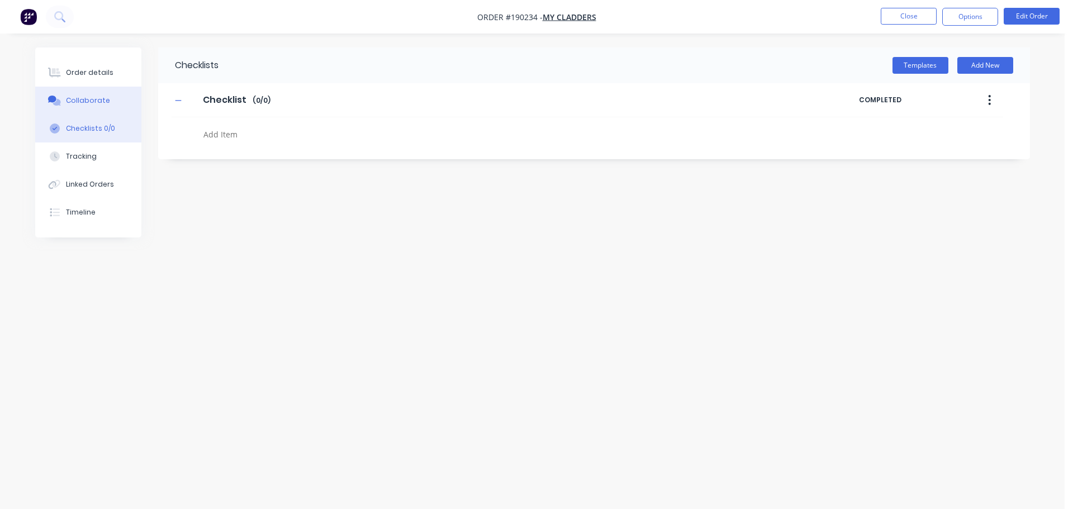 The height and width of the screenshot is (509, 1073). Describe the element at coordinates (88, 101) in the screenshot. I see `div: Collaborate` at that location.